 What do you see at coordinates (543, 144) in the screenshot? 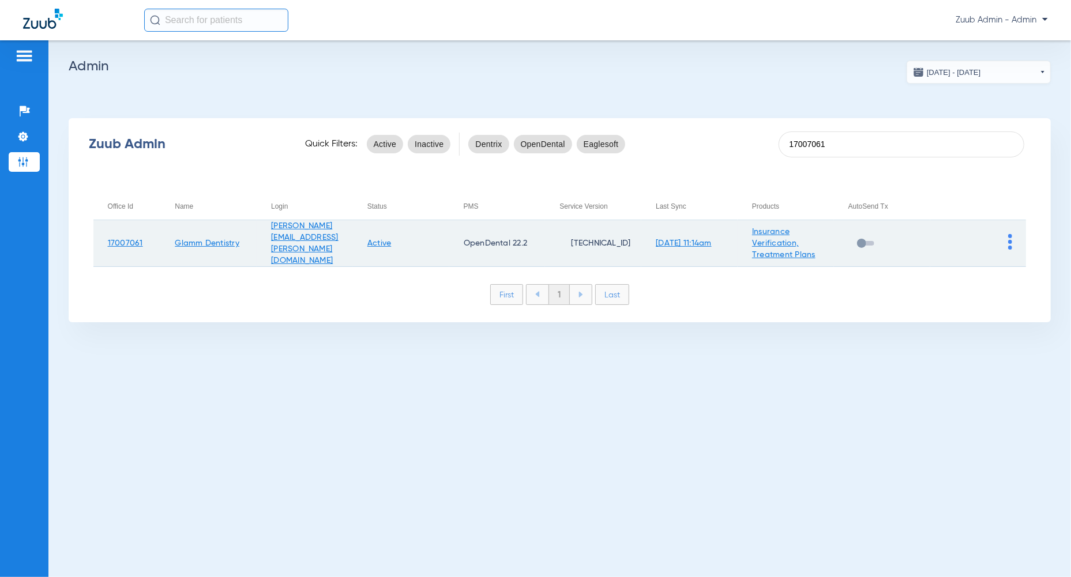
I see `span: OpenDental` at bounding box center [543, 144].